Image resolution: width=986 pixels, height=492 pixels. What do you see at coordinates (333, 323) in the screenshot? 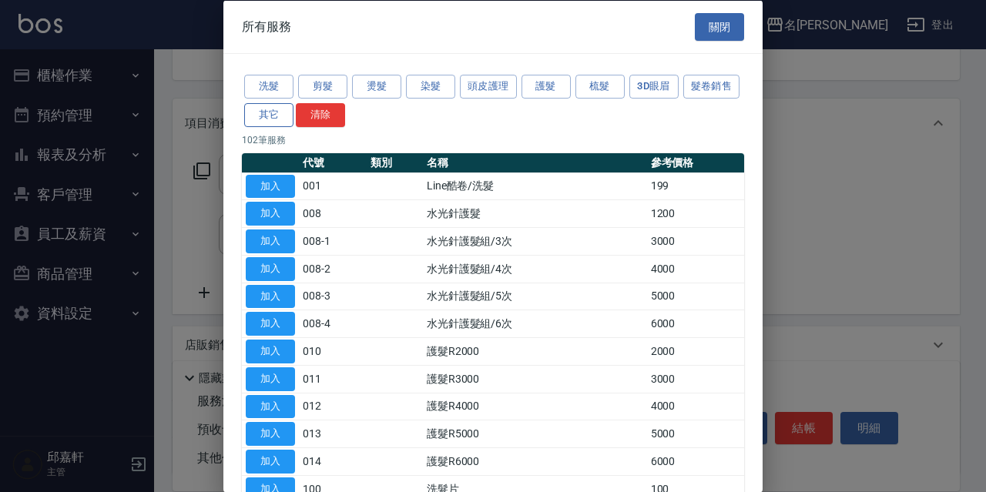
I see `td: 008-4` at bounding box center [333, 323].